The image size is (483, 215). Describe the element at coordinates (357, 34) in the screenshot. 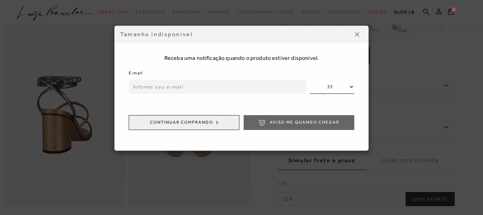

I see `img: icon-close.png` at that location.